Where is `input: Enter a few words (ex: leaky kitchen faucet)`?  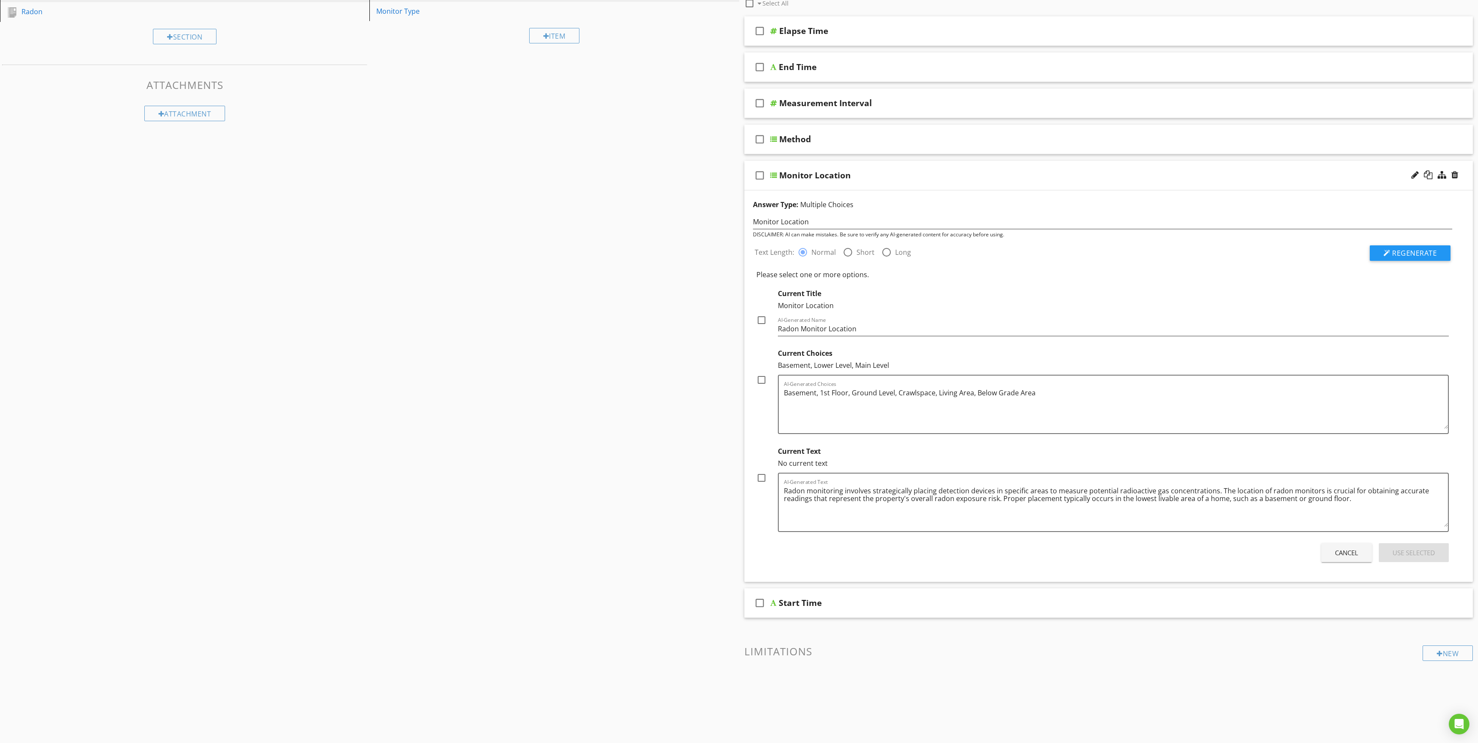
input: Enter a few words (ex: leaky kitchen faucet) is located at coordinates (1103, 222).